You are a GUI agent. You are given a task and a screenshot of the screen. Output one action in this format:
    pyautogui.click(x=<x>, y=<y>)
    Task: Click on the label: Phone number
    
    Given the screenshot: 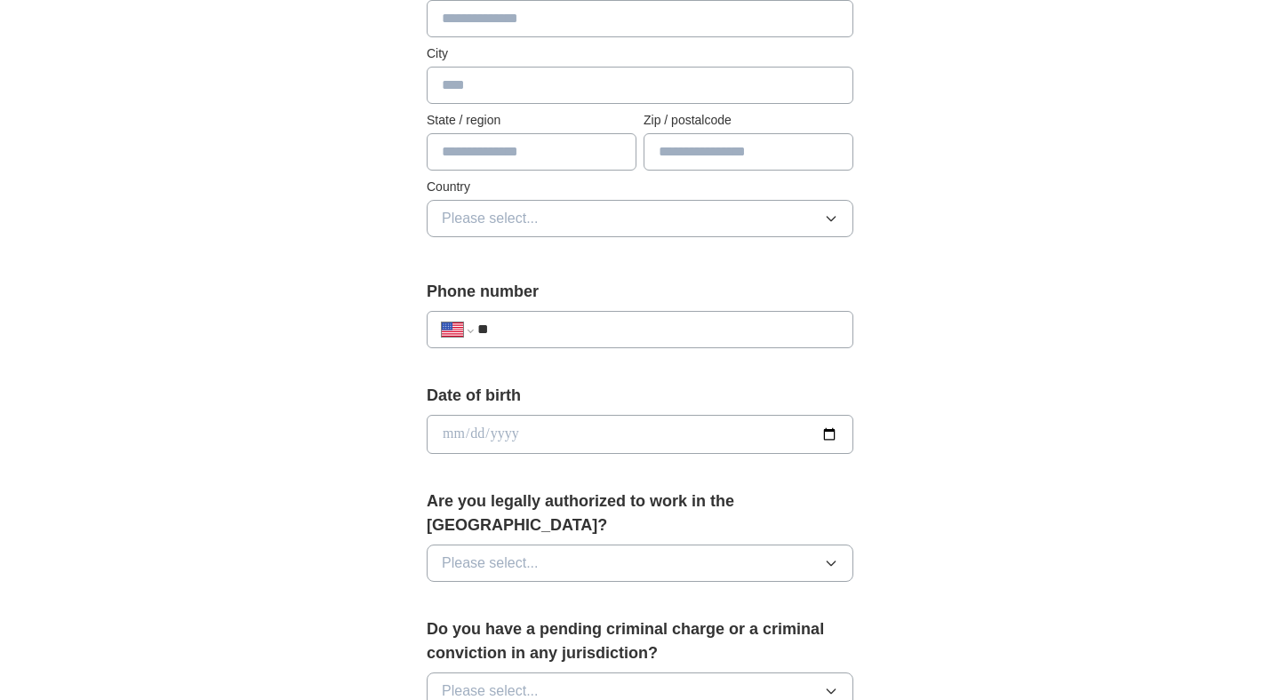 What is the action you would take?
    pyautogui.click(x=640, y=292)
    